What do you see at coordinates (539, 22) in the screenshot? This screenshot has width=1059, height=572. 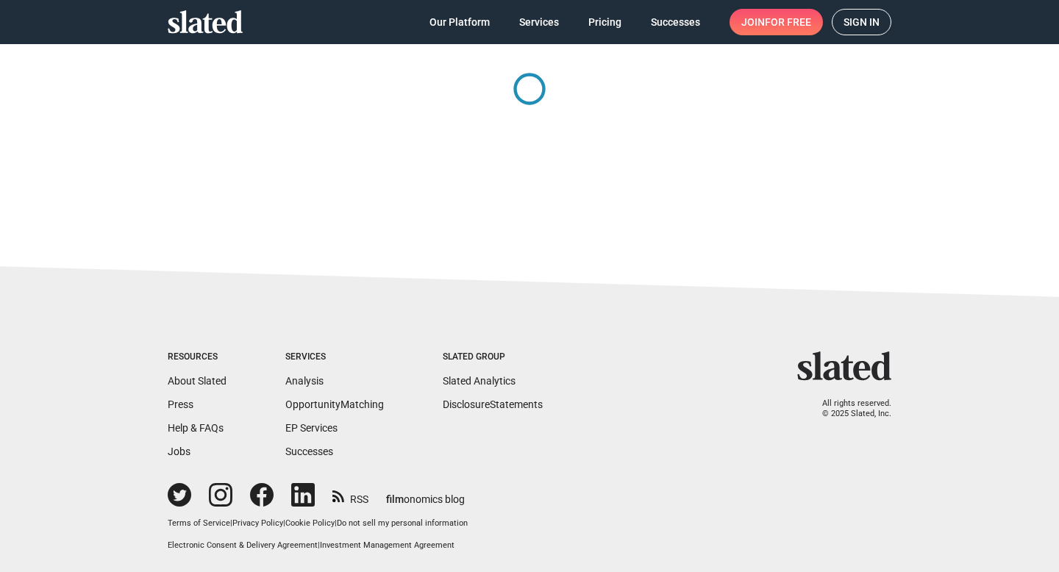 I see `a: Services` at bounding box center [539, 22].